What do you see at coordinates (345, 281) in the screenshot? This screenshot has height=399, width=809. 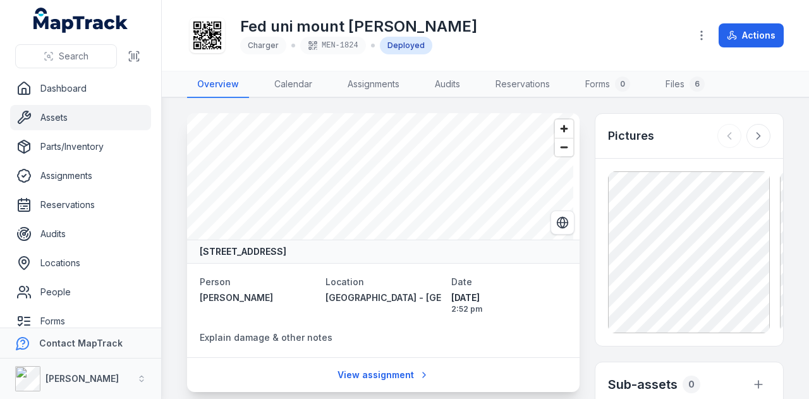 I see `span: Location` at bounding box center [345, 281].